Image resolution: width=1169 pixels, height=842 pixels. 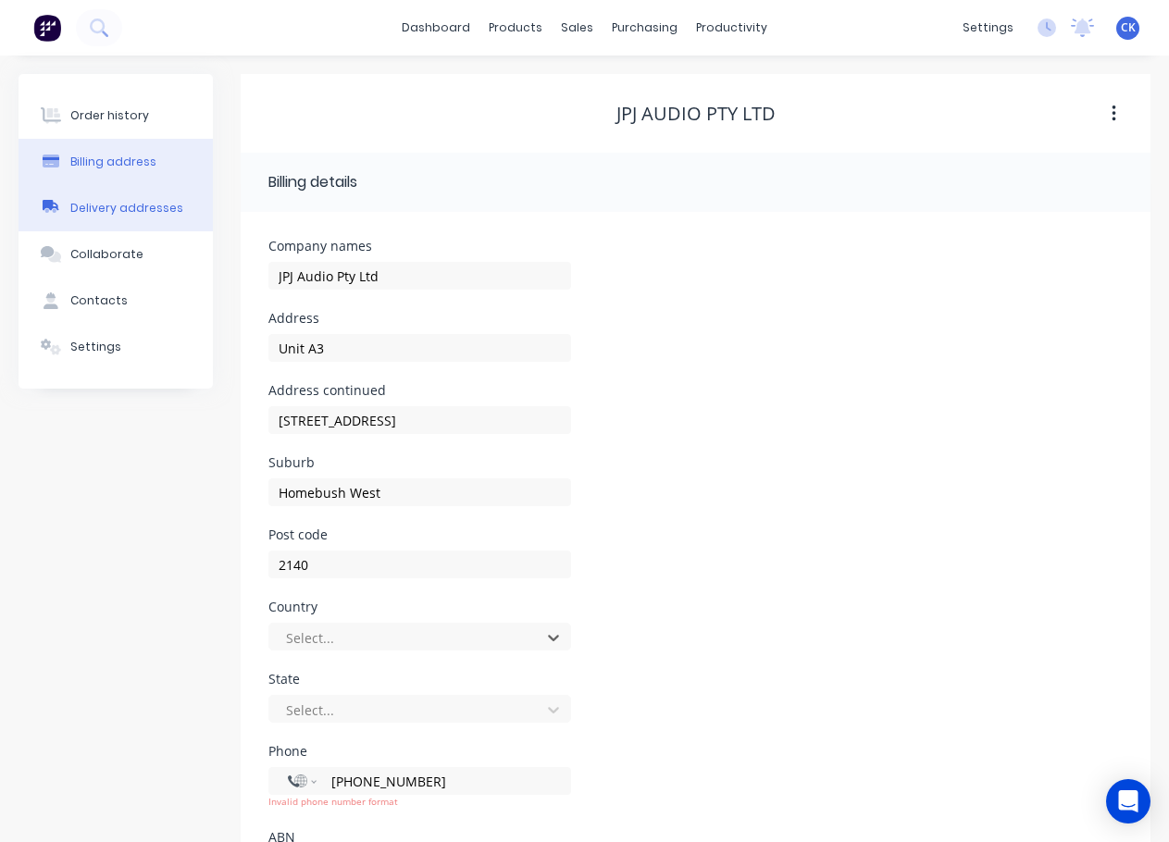 I want to click on div: JPJ Audio Pty Ltd, so click(x=696, y=114).